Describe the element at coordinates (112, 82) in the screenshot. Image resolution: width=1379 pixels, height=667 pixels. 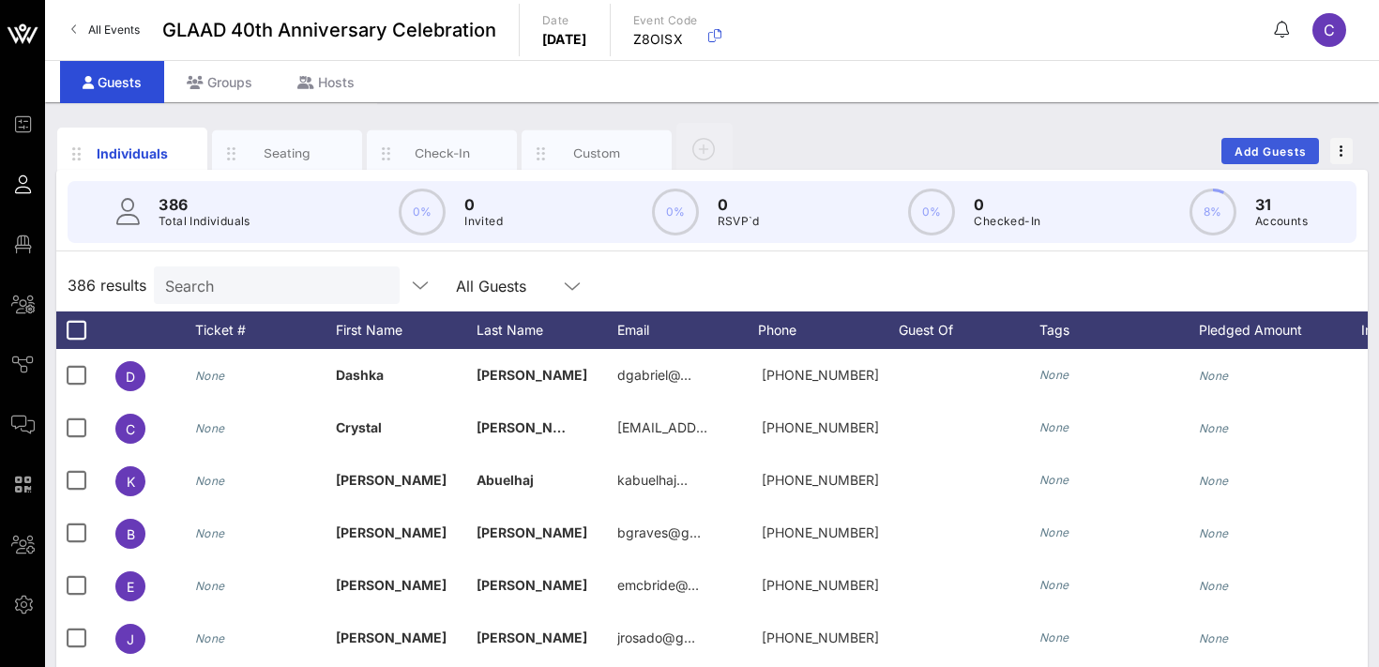
I see `div: Guests` at that location.